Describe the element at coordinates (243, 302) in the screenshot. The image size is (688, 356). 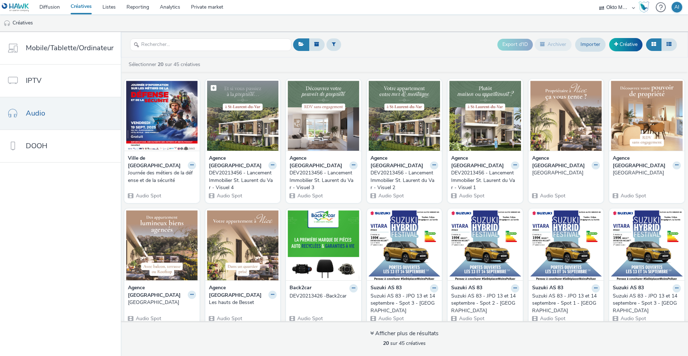
I see `a: Les hauts de Besset` at that location.